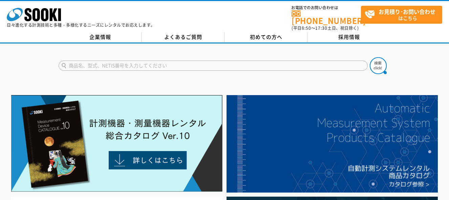 This screenshot has height=200, width=449. What do you see at coordinates (266, 37) in the screenshot?
I see `a: 初めての方へ` at bounding box center [266, 37].